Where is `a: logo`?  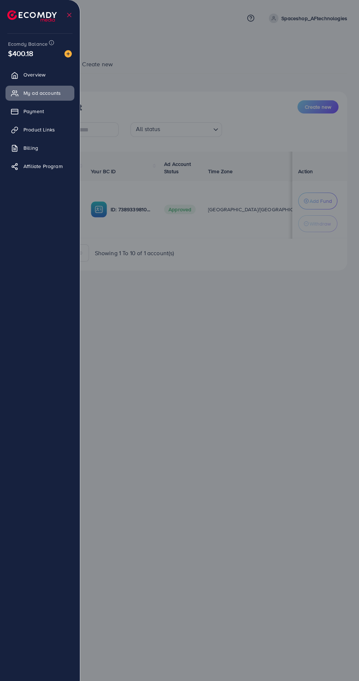
a: logo is located at coordinates (32, 16).